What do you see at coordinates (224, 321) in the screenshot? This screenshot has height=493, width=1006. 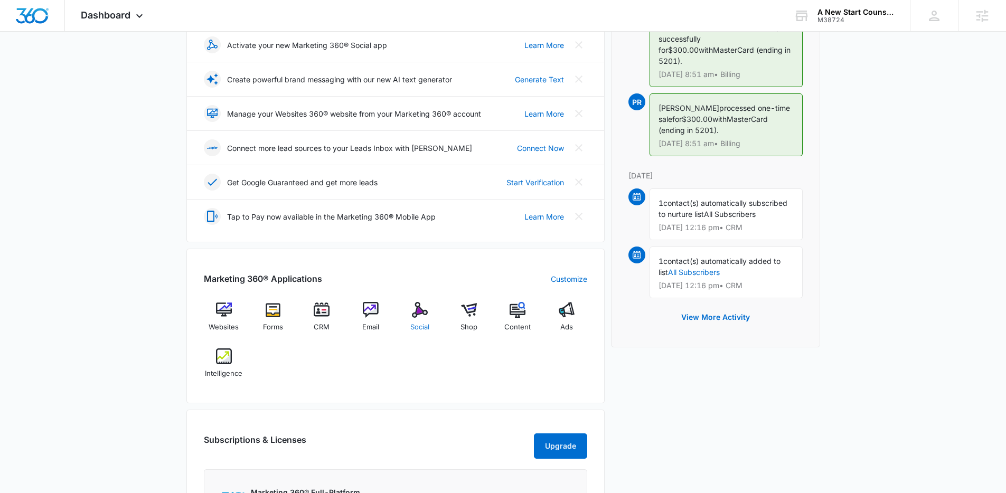 I see `a: Websites` at bounding box center [224, 321].